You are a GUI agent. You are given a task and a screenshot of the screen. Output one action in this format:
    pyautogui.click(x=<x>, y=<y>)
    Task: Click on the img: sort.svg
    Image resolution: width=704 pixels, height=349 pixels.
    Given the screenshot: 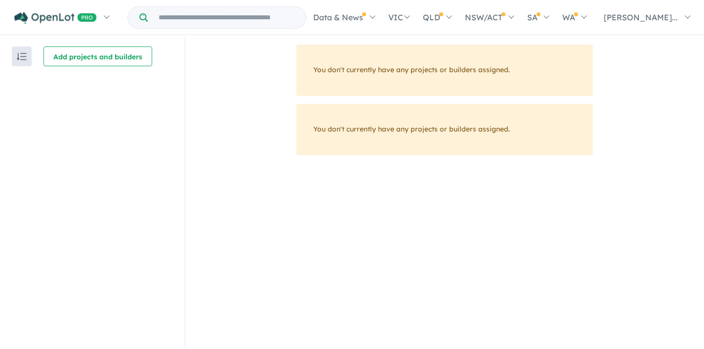 What is the action you would take?
    pyautogui.click(x=22, y=56)
    